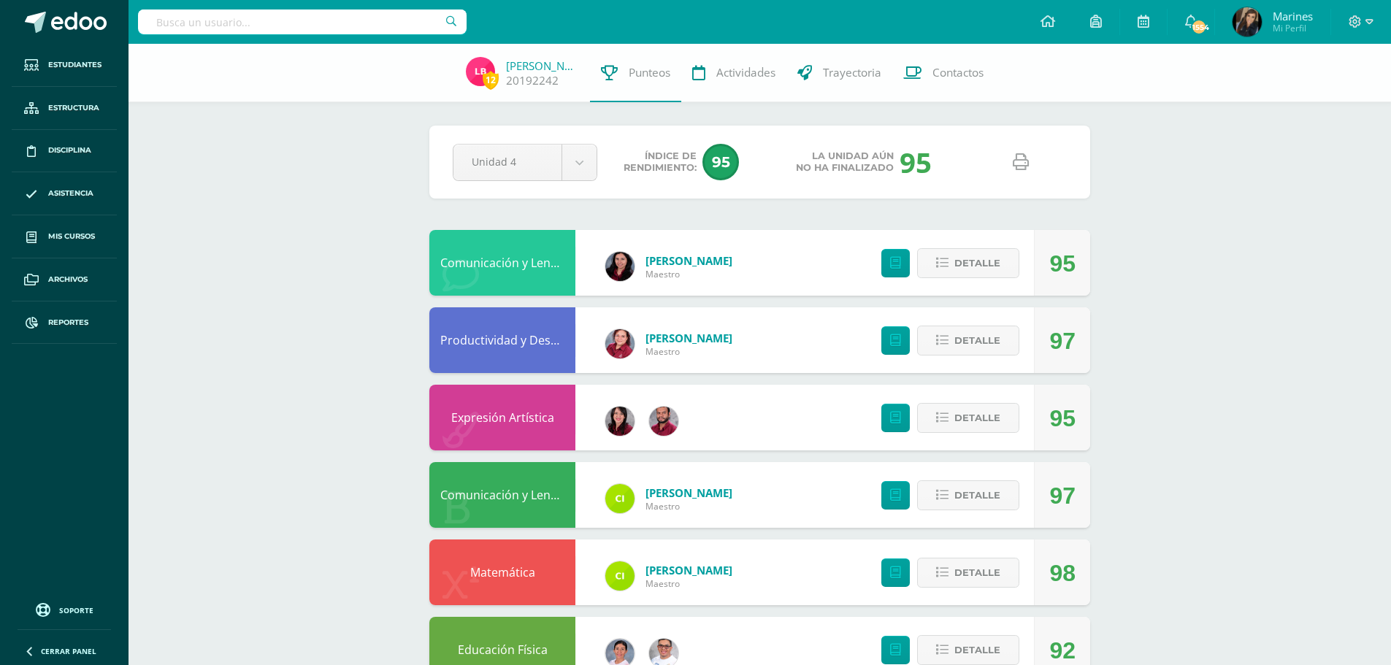  I want to click on span: Punteos, so click(649, 72).